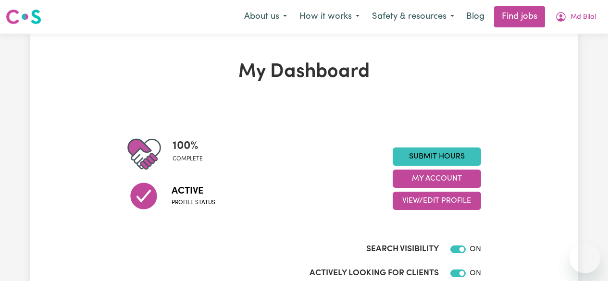  What do you see at coordinates (583, 17) in the screenshot?
I see `span: Md Bilal` at bounding box center [583, 17].